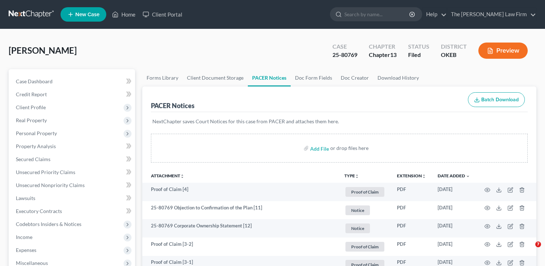  Describe the element at coordinates (339, 121) in the screenshot. I see `p: NextChapter saves Court Notices for this case from PACER and attaches them here.` at that location.